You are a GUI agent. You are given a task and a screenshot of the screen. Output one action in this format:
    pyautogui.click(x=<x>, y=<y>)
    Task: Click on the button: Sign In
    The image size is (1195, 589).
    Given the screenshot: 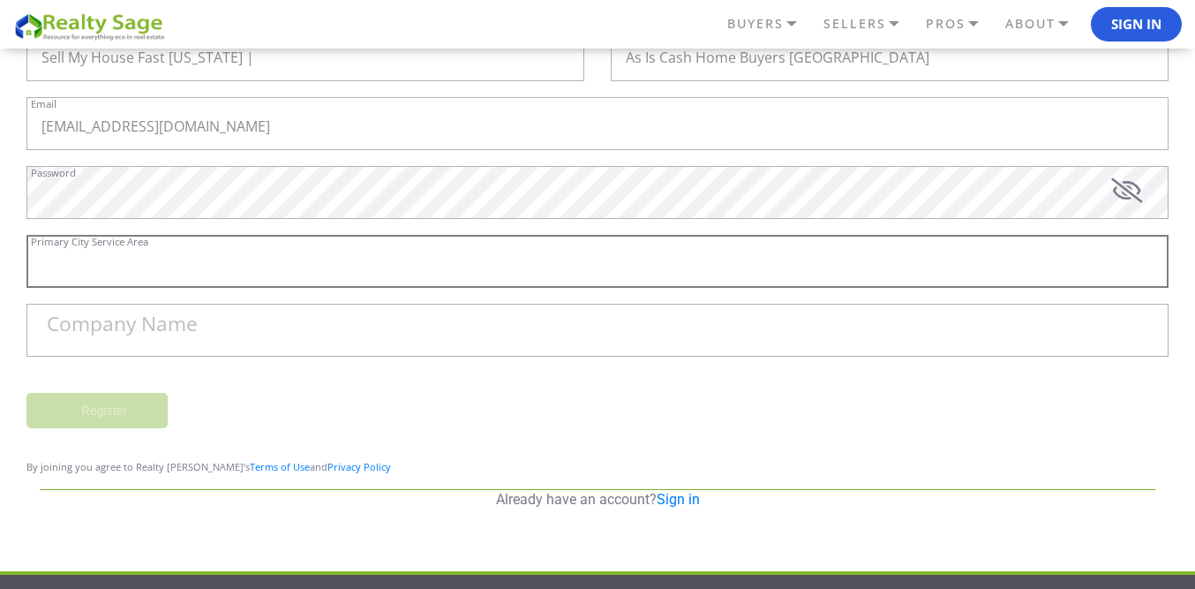 What is the action you would take?
    pyautogui.click(x=1136, y=25)
    